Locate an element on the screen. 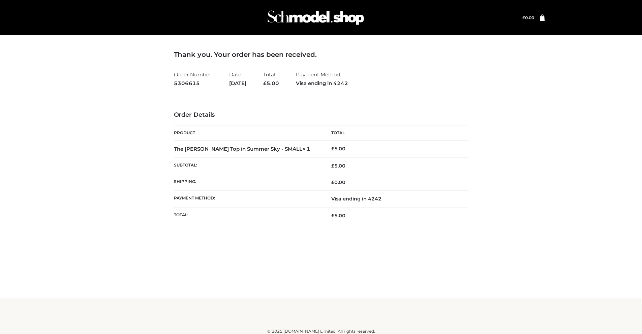  th: Total: is located at coordinates (247, 216).